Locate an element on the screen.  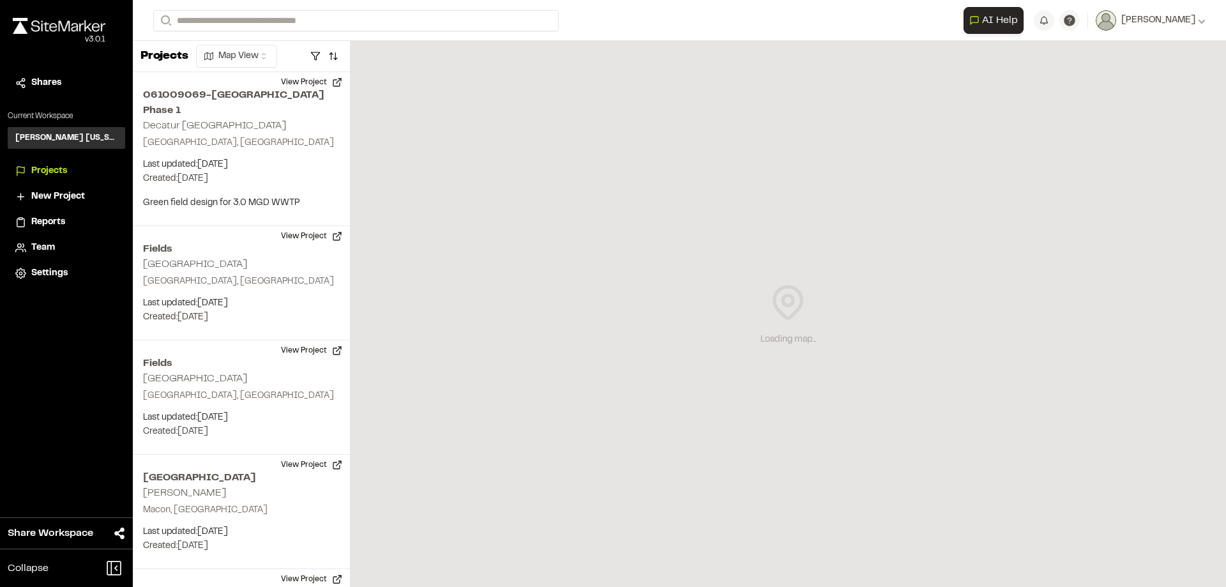
a: Projects is located at coordinates (66, 171).